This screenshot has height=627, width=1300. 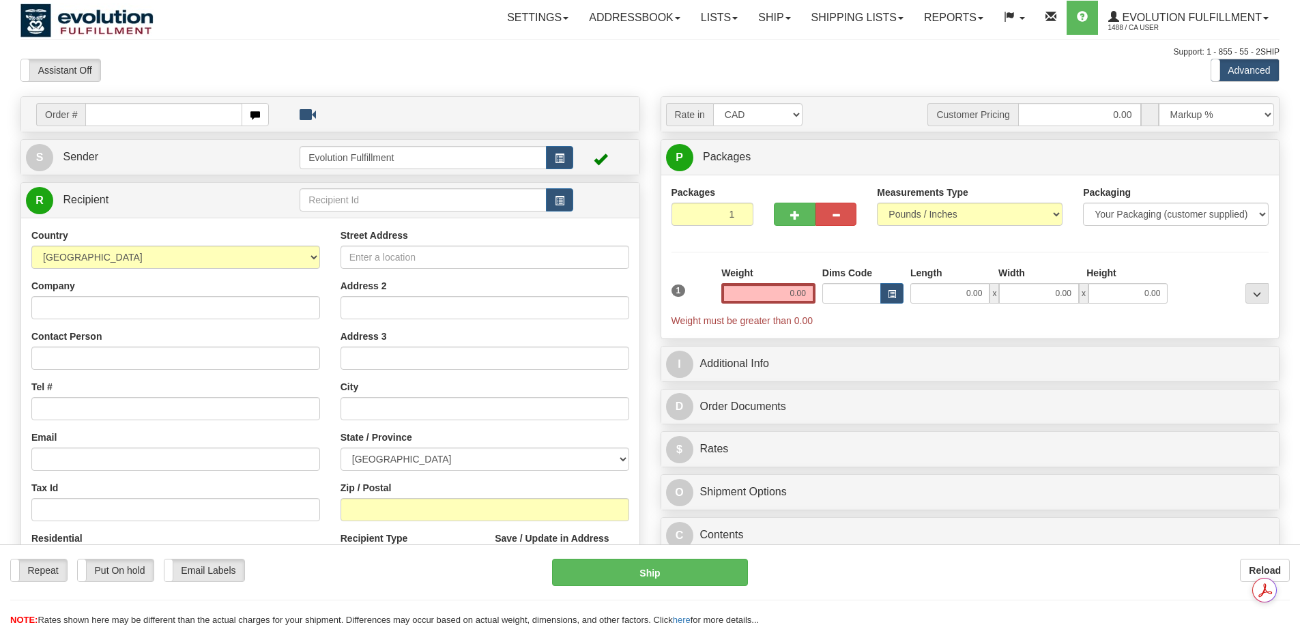 I want to click on a: Shipping lists, so click(x=857, y=18).